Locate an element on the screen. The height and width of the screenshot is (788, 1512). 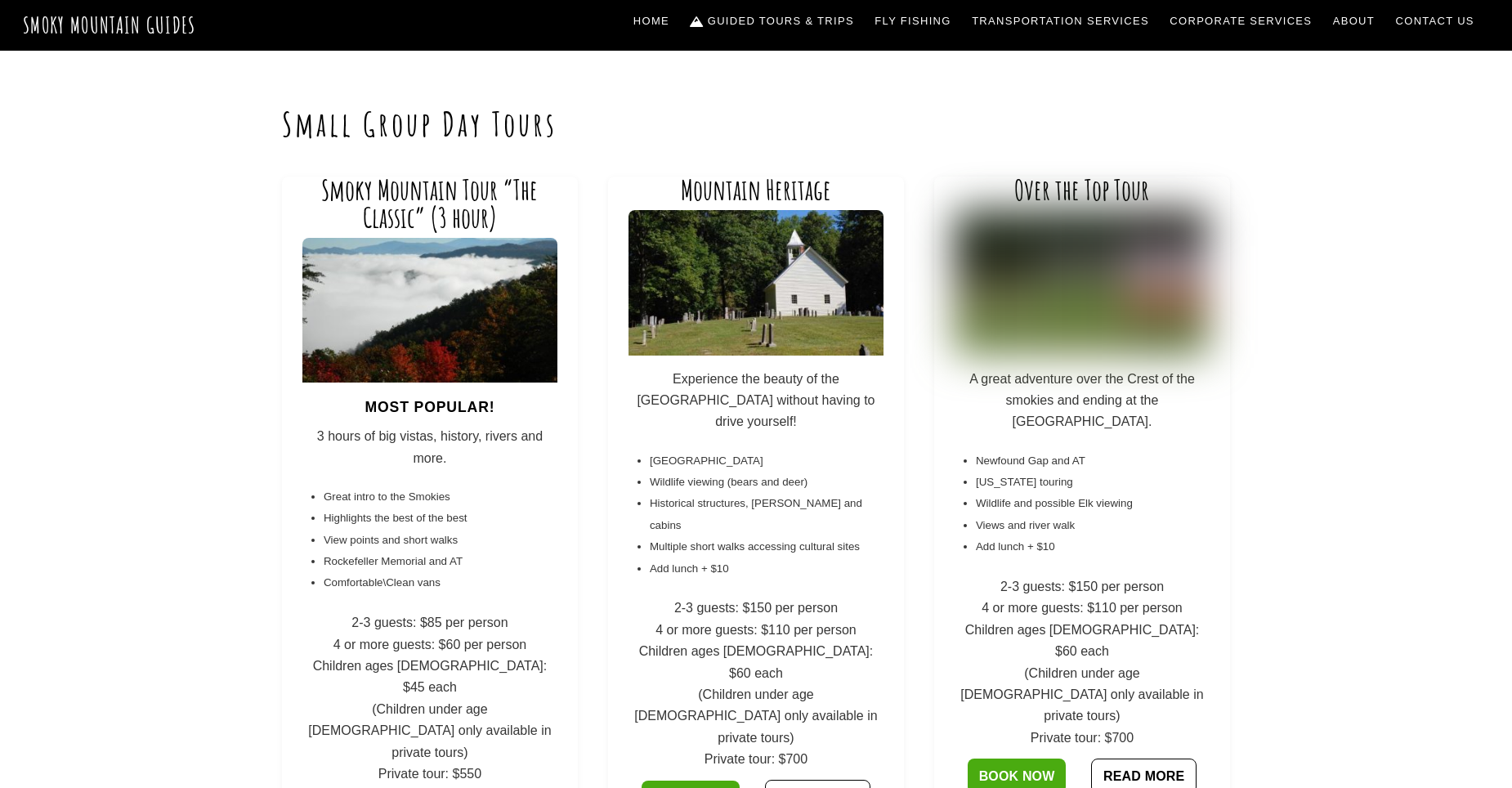
li: Great intro to the Smokies is located at coordinates (441, 497).